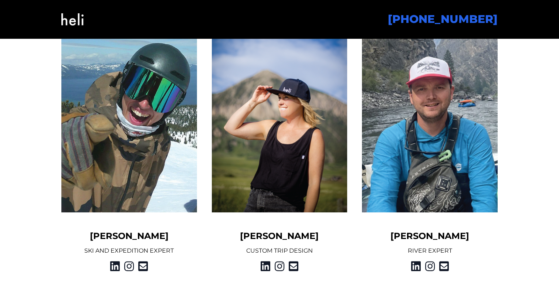 Image resolution: width=559 pixels, height=304 pixels. Describe the element at coordinates (430, 251) in the screenshot. I see `p: RIVER EXPERT` at that location.